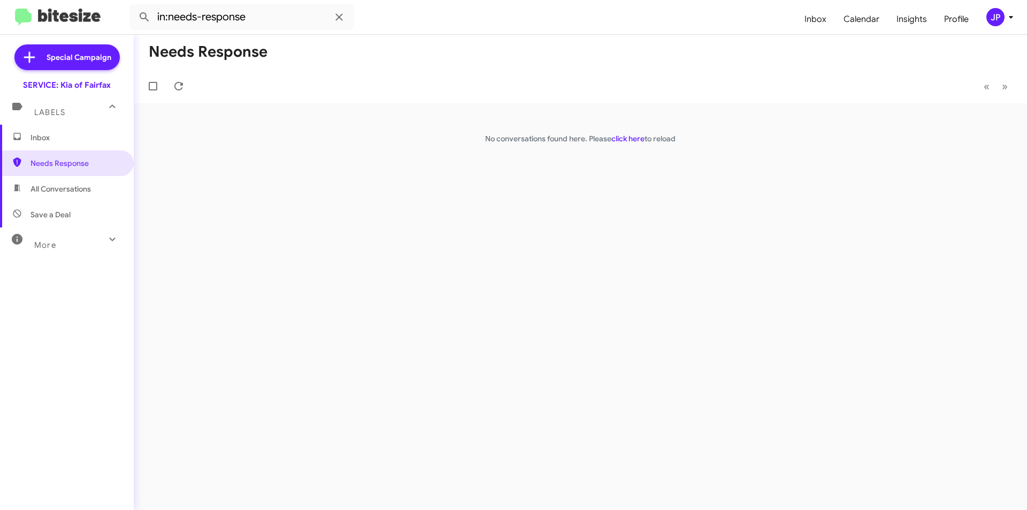  I want to click on a: Calendar, so click(861, 19).